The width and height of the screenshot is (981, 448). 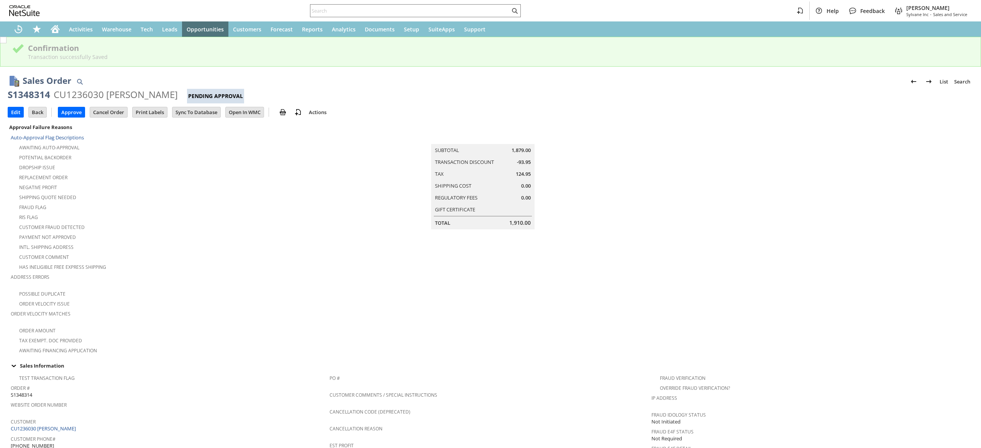 What do you see at coordinates (108, 112) in the screenshot?
I see `input: Cancel Order` at bounding box center [108, 112].